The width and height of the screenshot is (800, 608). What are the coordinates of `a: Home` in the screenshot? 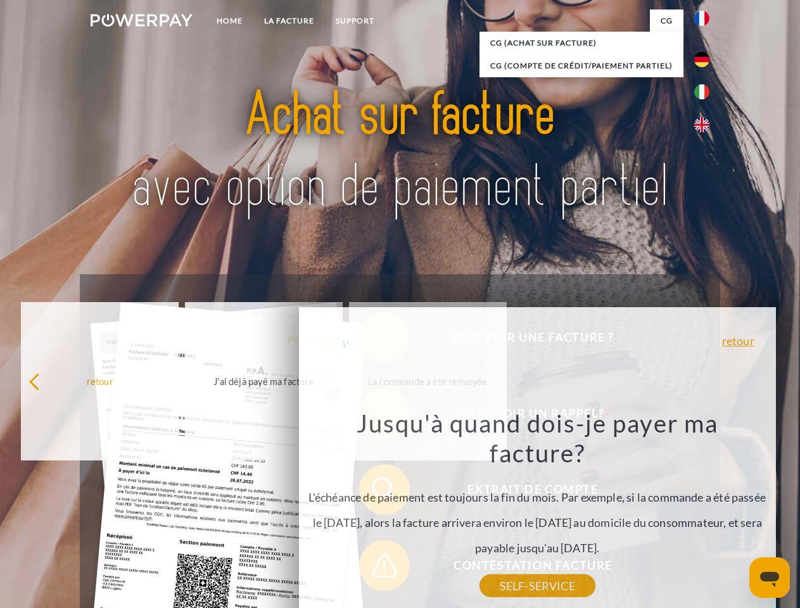 It's located at (229, 21).